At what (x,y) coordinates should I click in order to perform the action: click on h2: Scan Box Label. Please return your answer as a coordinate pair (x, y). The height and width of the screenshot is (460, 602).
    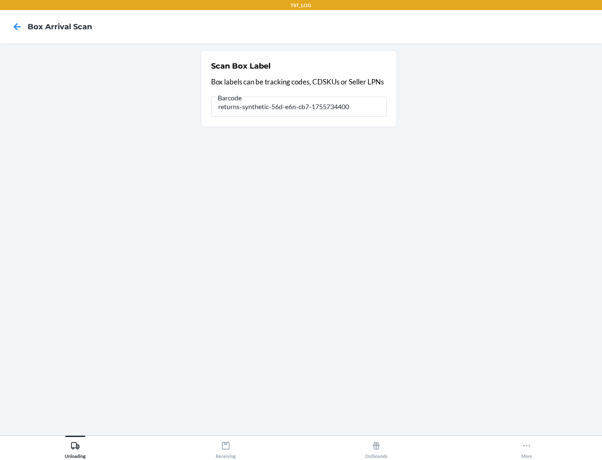
    Looking at the image, I should click on (241, 66).